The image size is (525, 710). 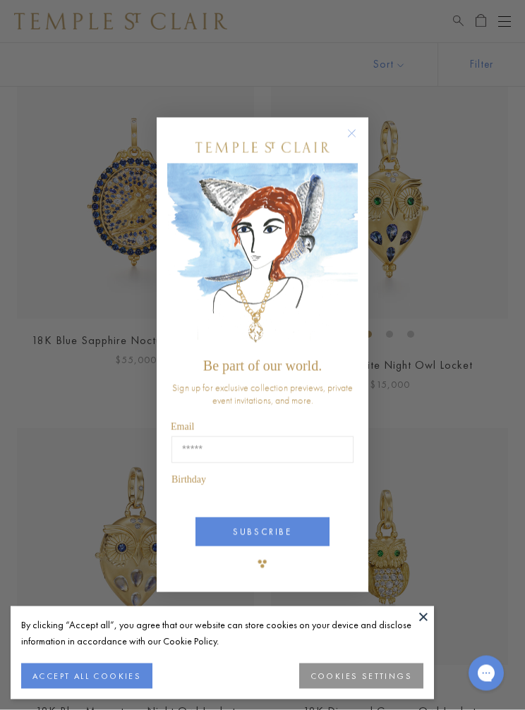 What do you see at coordinates (262, 532) in the screenshot?
I see `button: SUBSCRIBE` at bounding box center [262, 532].